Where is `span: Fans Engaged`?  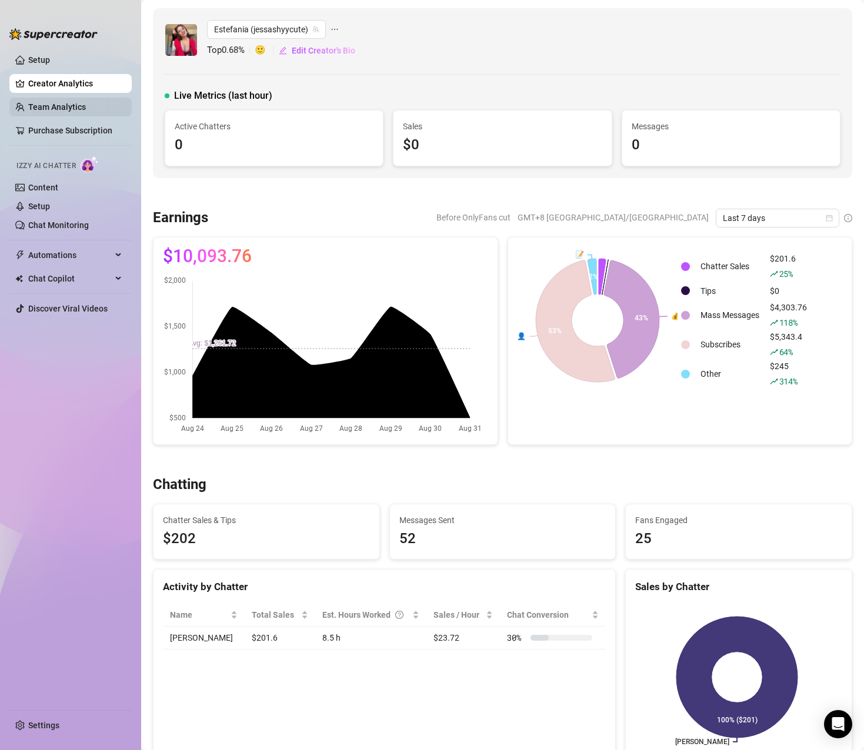 span: Fans Engaged is located at coordinates (739, 520).